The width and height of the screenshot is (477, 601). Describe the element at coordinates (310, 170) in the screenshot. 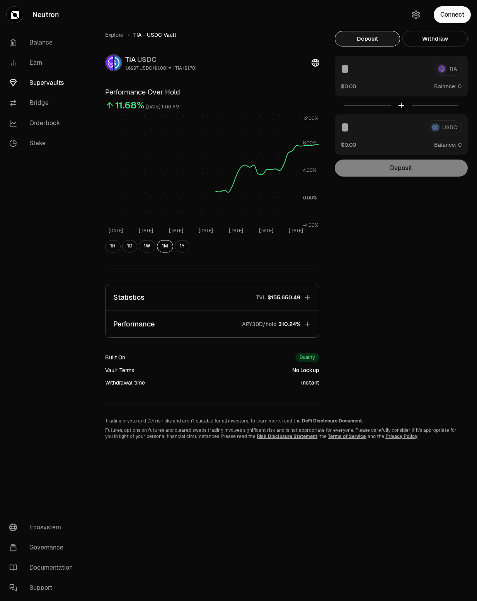

I see `tspan: 4.00%` at that location.